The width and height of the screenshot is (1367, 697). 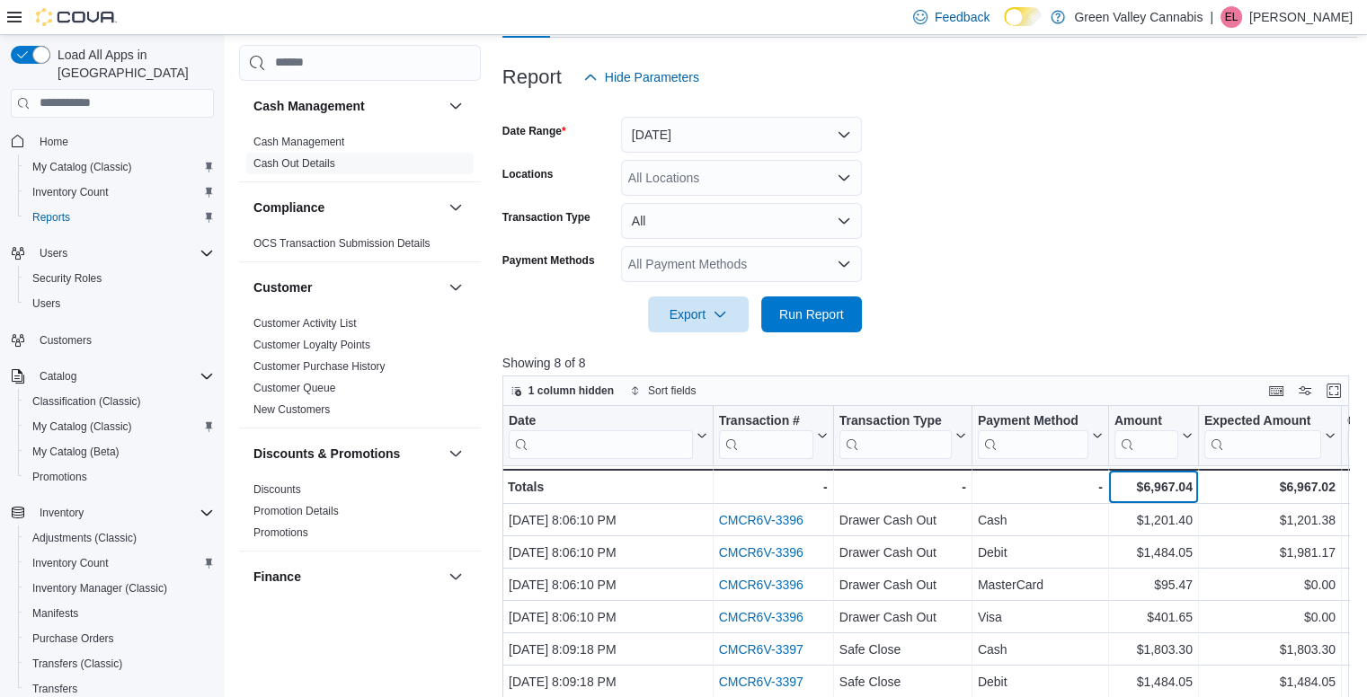 What do you see at coordinates (73, 639) in the screenshot?
I see `span: Purchase Orders` at bounding box center [73, 639].